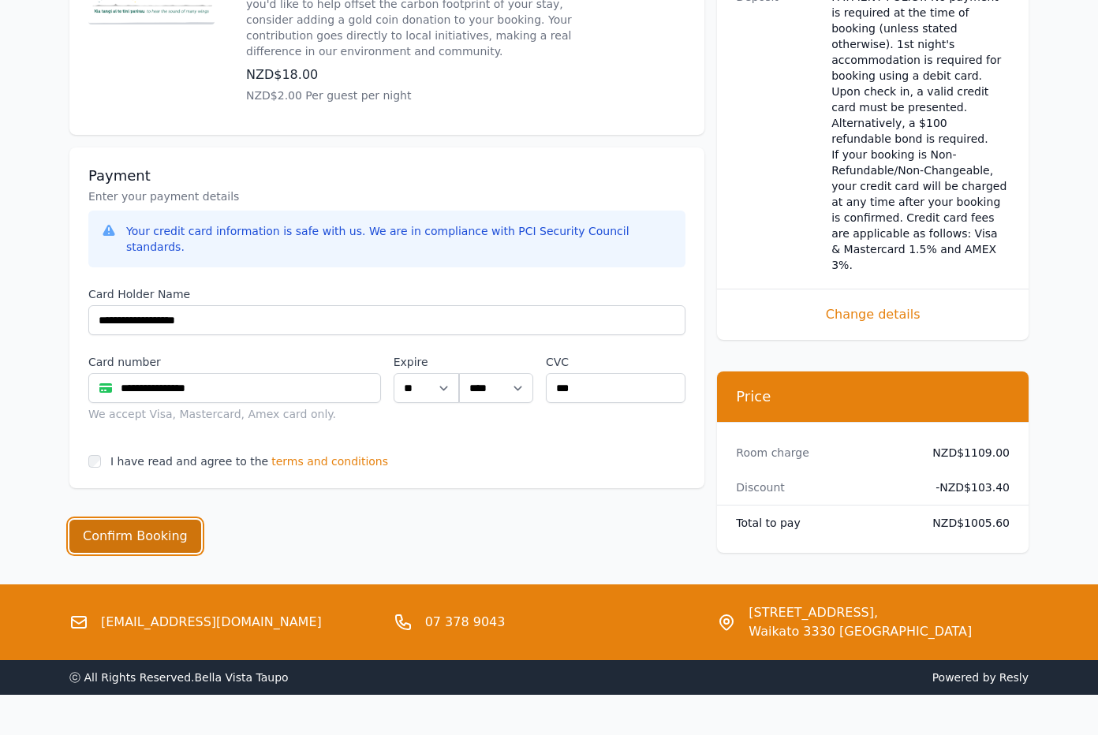 This screenshot has width=1098, height=735. What do you see at coordinates (234, 362) in the screenshot?
I see `label: Card number` at bounding box center [234, 362].